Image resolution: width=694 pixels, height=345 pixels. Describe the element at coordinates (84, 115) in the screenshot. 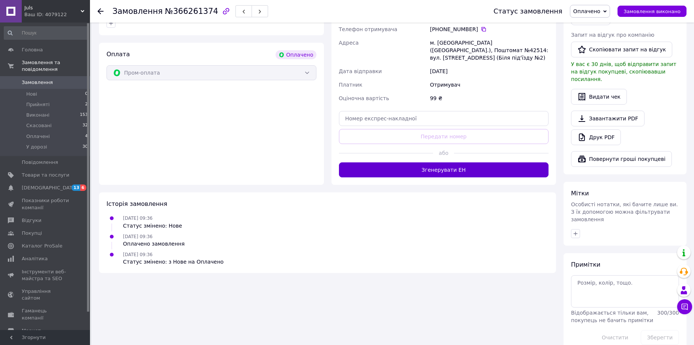

I see `span: 153` at that location.